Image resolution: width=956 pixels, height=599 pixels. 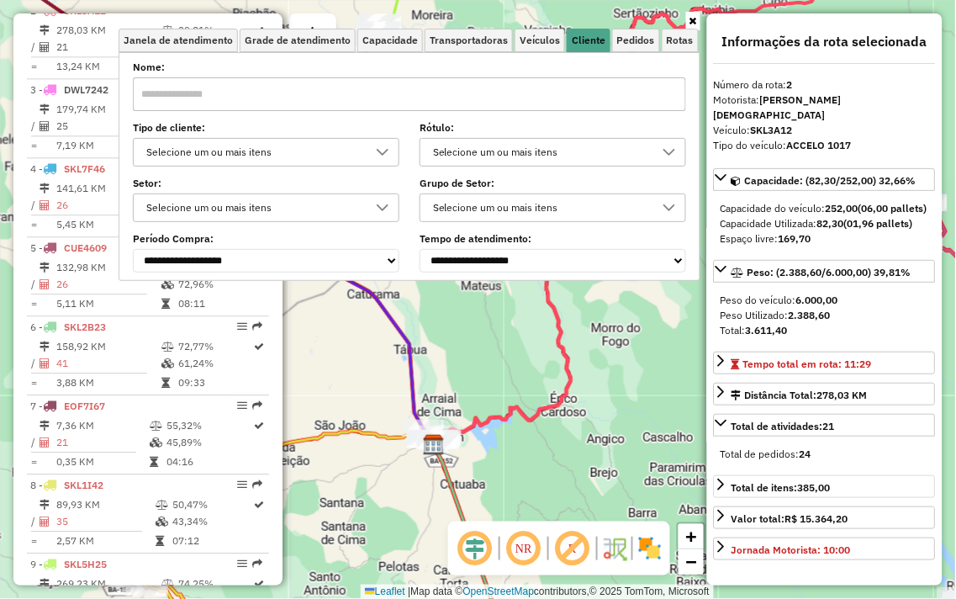 What do you see at coordinates (68, 563) in the screenshot?
I see `span: 9 -` at bounding box center [68, 563].